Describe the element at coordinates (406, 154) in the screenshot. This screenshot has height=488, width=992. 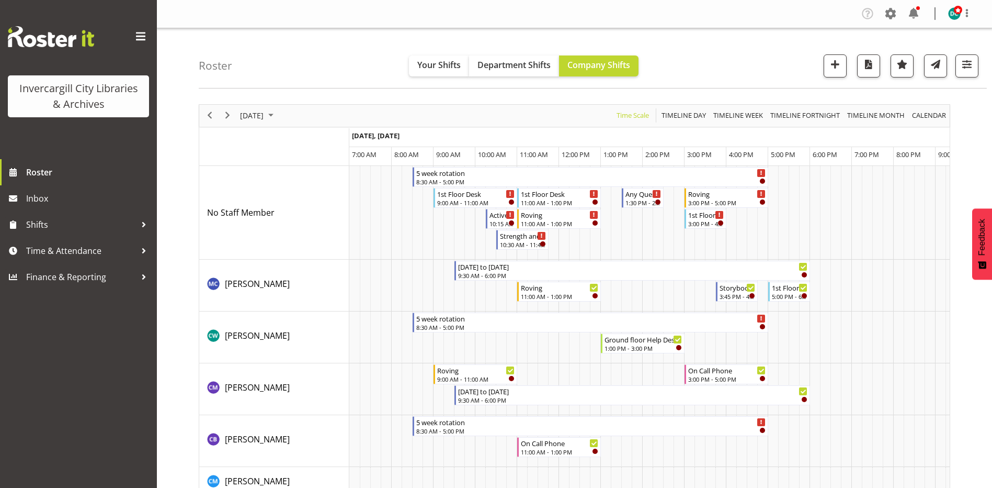
I see `span: 8:00 AM` at that location.